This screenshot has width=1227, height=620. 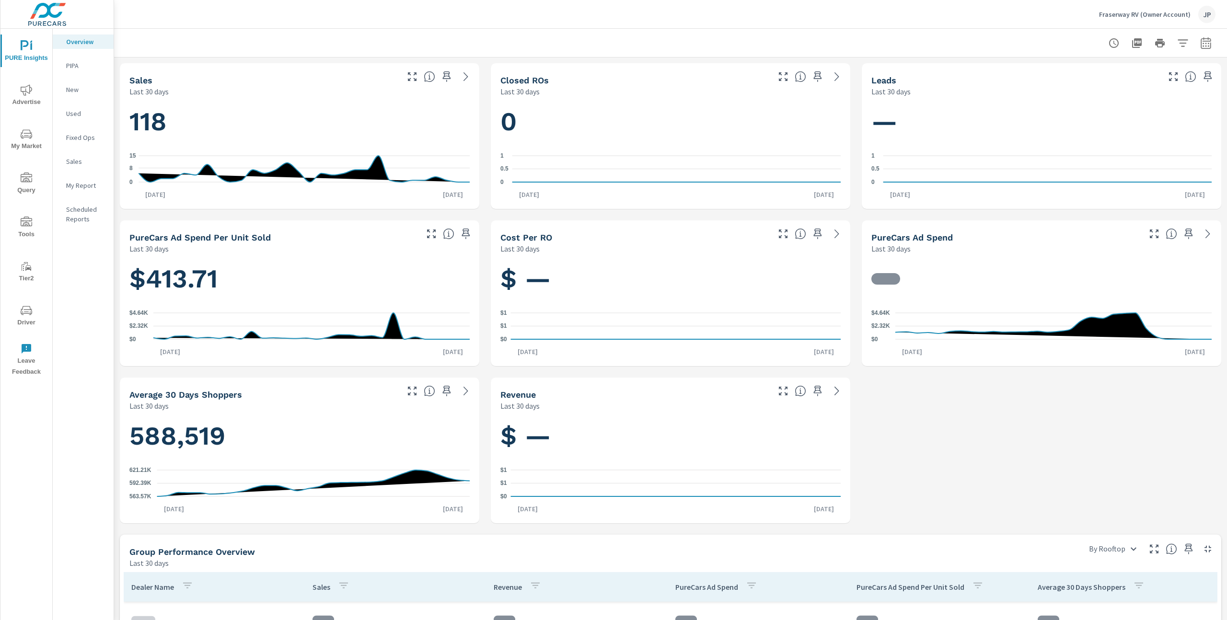 What do you see at coordinates (800, 234) in the screenshot?
I see `span: Average cost incurred by the dealership from each Repair Order closed over the selected date rang...` at bounding box center [800, 234].